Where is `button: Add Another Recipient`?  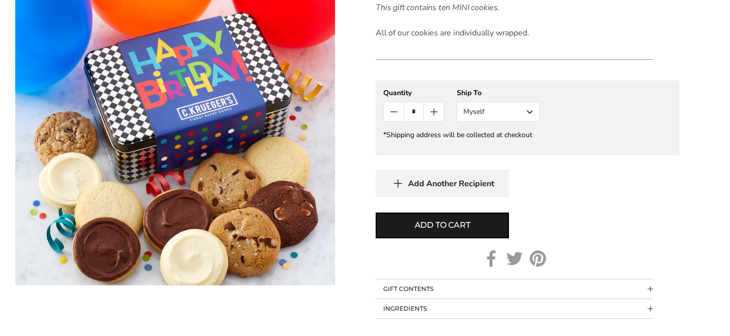 button: Add Another Recipient is located at coordinates (442, 183).